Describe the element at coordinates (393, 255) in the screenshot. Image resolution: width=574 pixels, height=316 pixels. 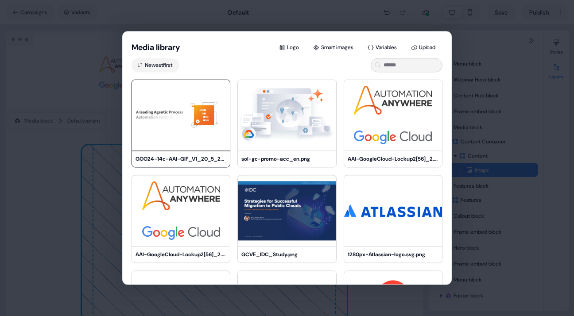
I see `div: 1280px-Atlassian-logo.svg.png` at that location.